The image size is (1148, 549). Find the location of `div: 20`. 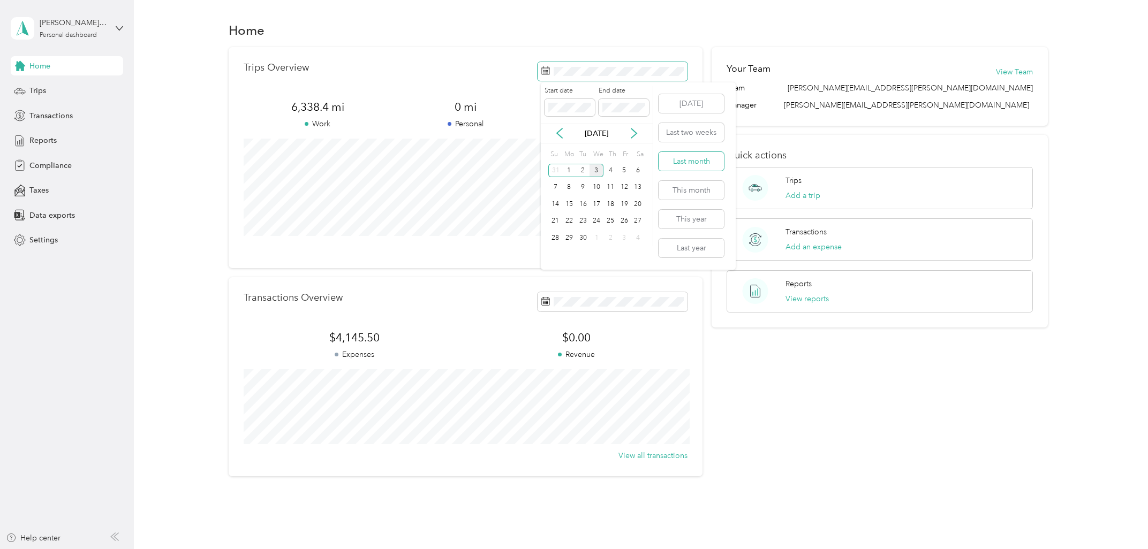

div: 20 is located at coordinates (638, 204).